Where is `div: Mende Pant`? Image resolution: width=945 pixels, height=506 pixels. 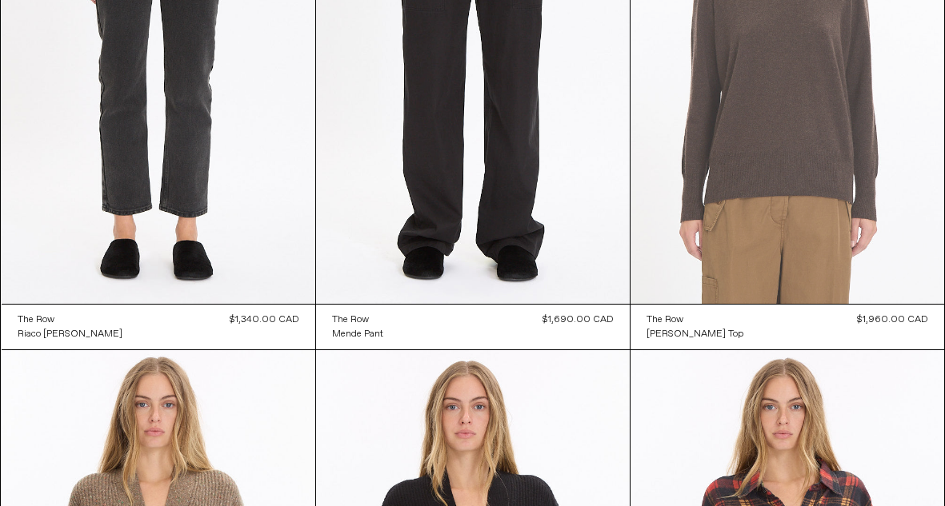
div: Mende Pant is located at coordinates (358, 334).